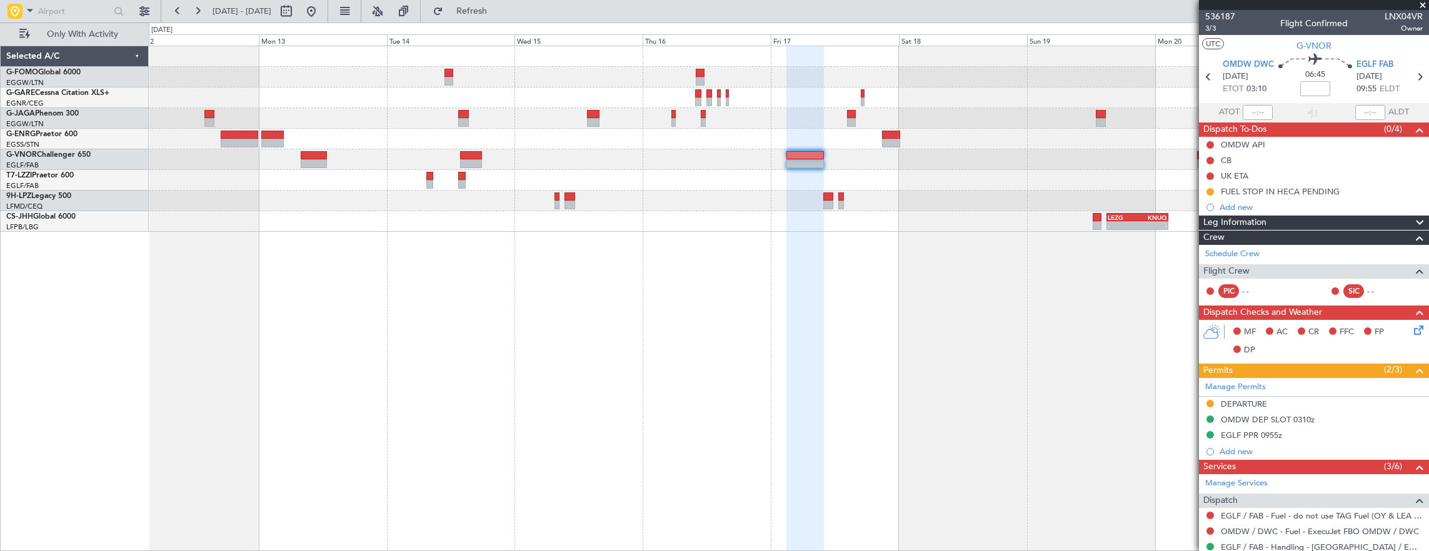 Image resolution: width=1429 pixels, height=551 pixels. What do you see at coordinates (465, 11) in the screenshot?
I see `button: Refresh` at bounding box center [465, 11].